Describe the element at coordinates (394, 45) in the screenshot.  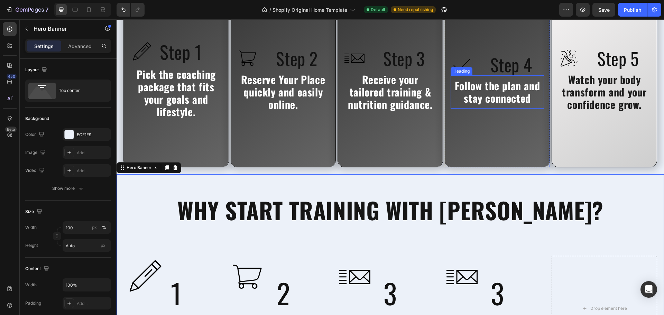
I see `h2: Step 4` at that location.